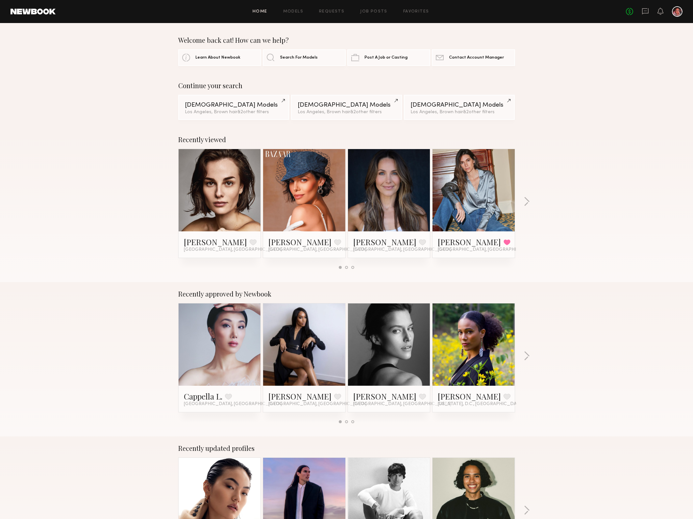 This screenshot has height=519, width=693. What do you see at coordinates (220, 58) in the screenshot?
I see `a: Learn About Newbook` at bounding box center [220, 58].